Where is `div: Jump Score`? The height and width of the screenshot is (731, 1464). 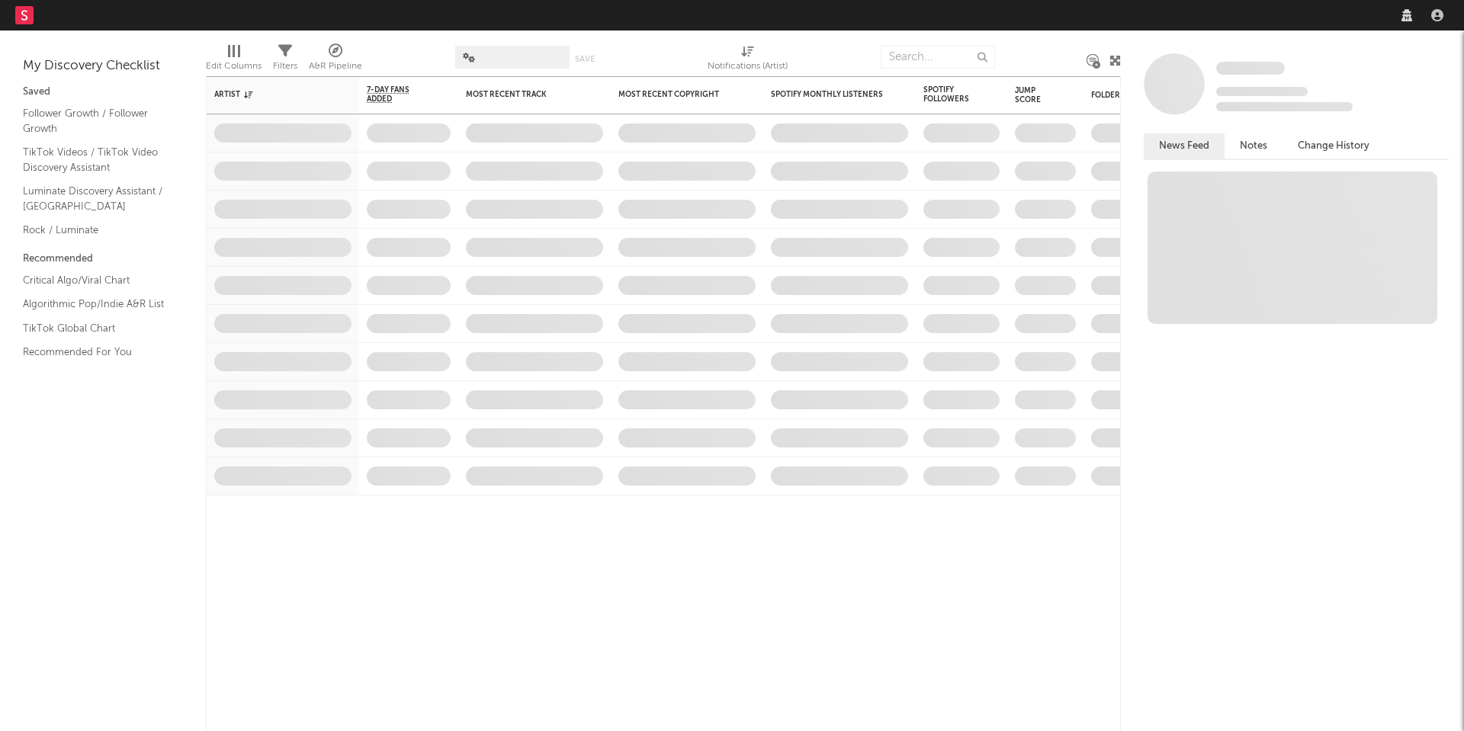
div: Jump Score is located at coordinates (1034, 95).